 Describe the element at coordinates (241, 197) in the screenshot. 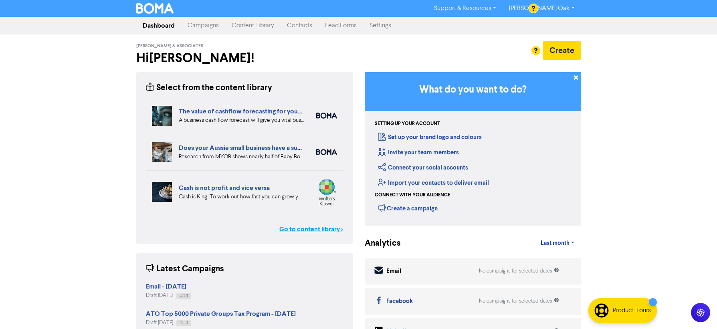

I see `div: Cash is King. To work out how fast you can grow your business, you need to look at your projected...` at that location.